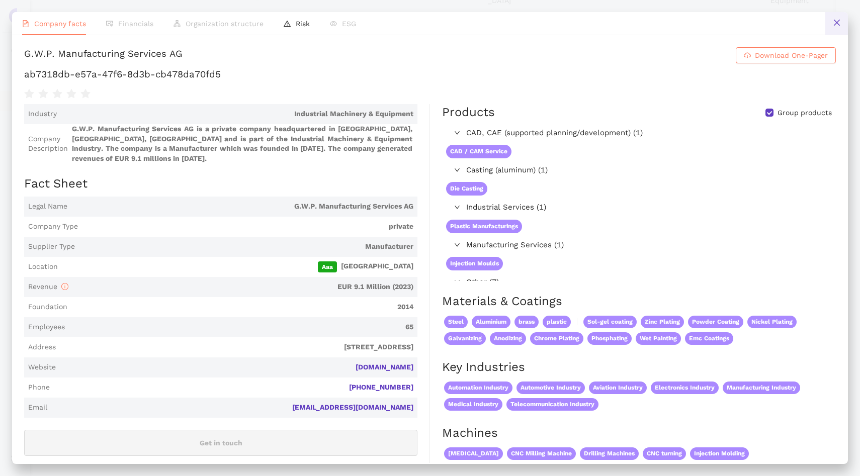 This screenshot has height=476, width=860. Describe the element at coordinates (479, 151) in the screenshot. I see `span: CAD / CAM Service` at that location.